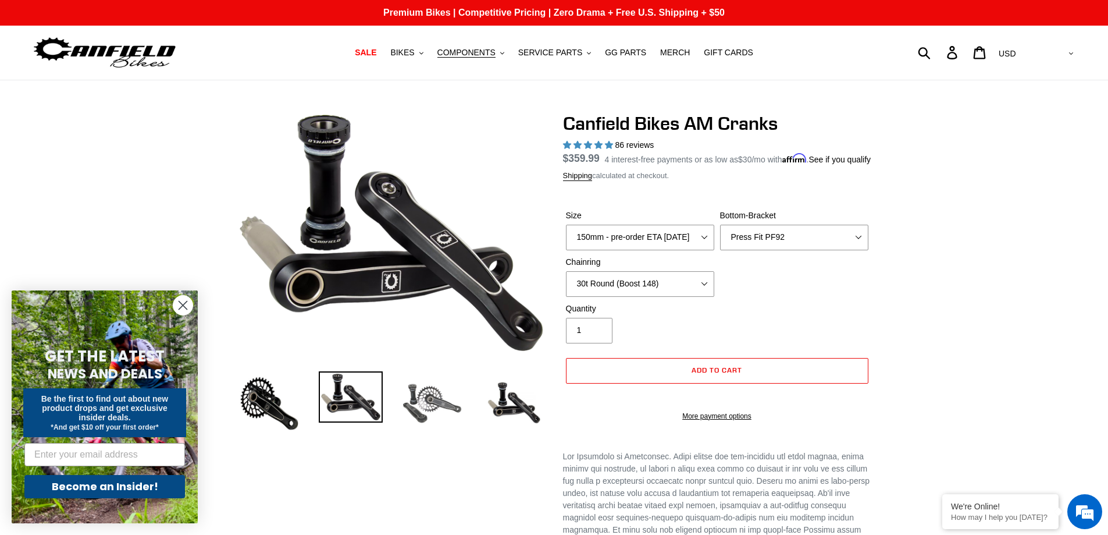  Describe the element at coordinates (105, 356) in the screenshot. I see `span: GET THE LATEST` at that location.